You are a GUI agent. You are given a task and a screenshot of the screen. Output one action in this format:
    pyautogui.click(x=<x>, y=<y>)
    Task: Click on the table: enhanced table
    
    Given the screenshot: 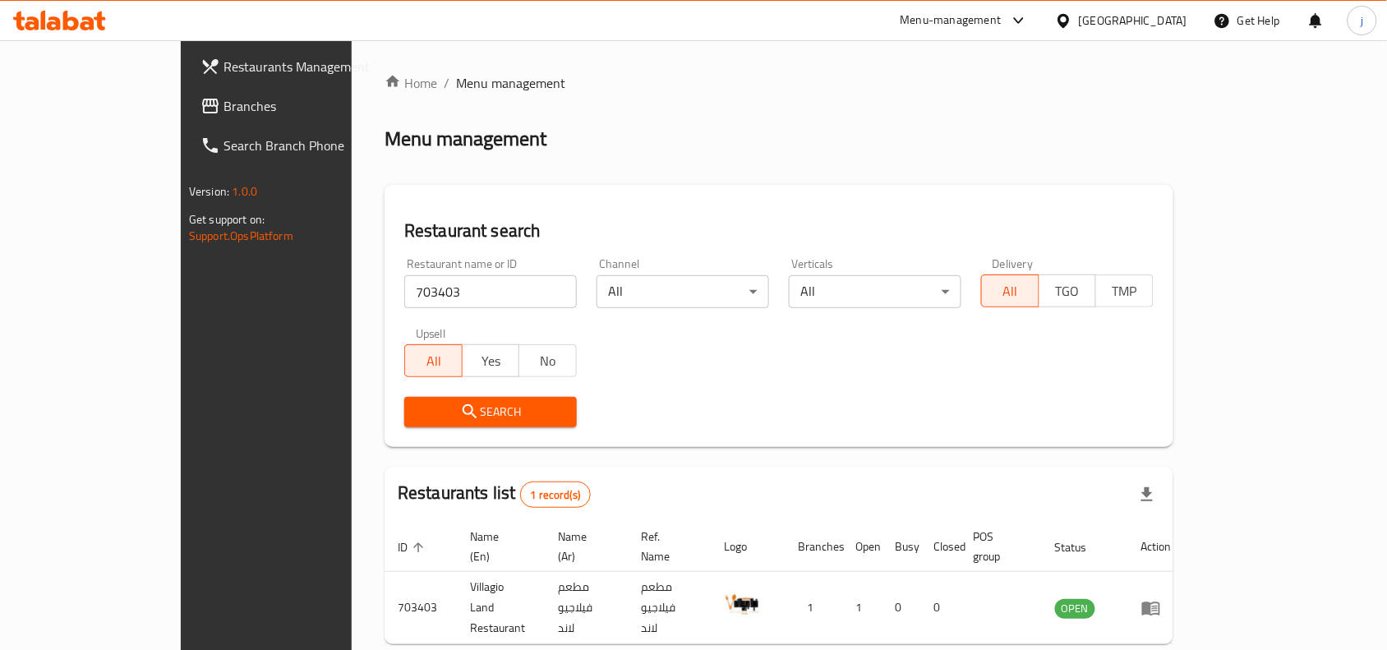 What is the action you would take?
    pyautogui.click(x=785, y=583)
    